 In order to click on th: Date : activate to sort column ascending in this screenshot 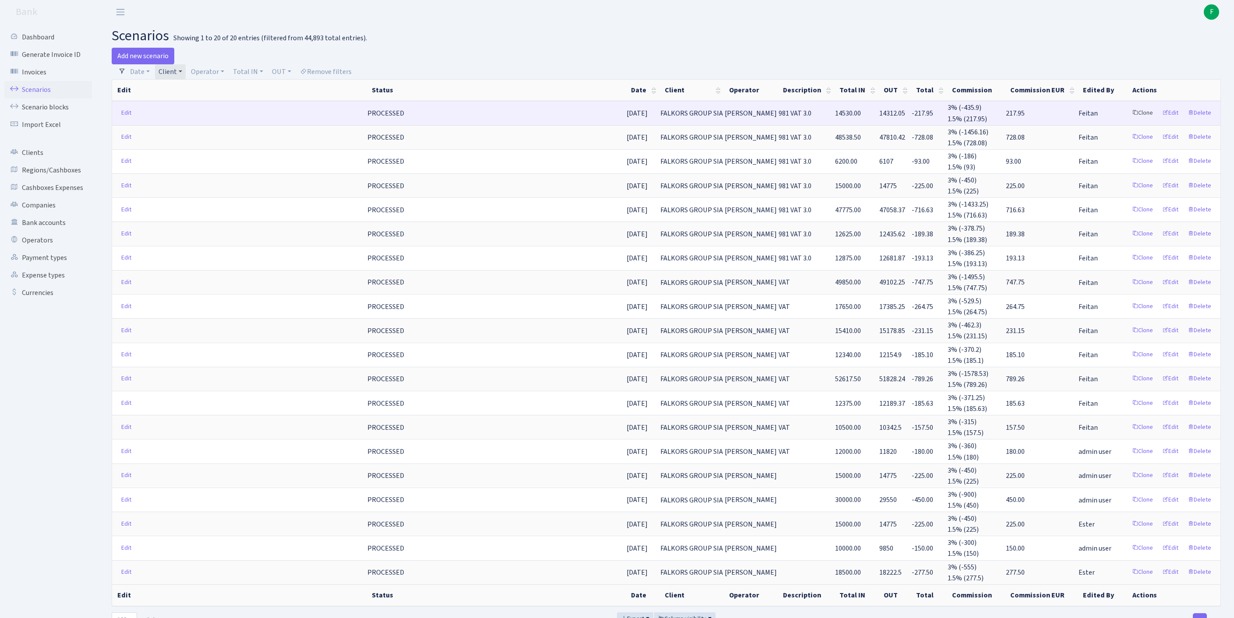, I will do `click(642, 90)`.